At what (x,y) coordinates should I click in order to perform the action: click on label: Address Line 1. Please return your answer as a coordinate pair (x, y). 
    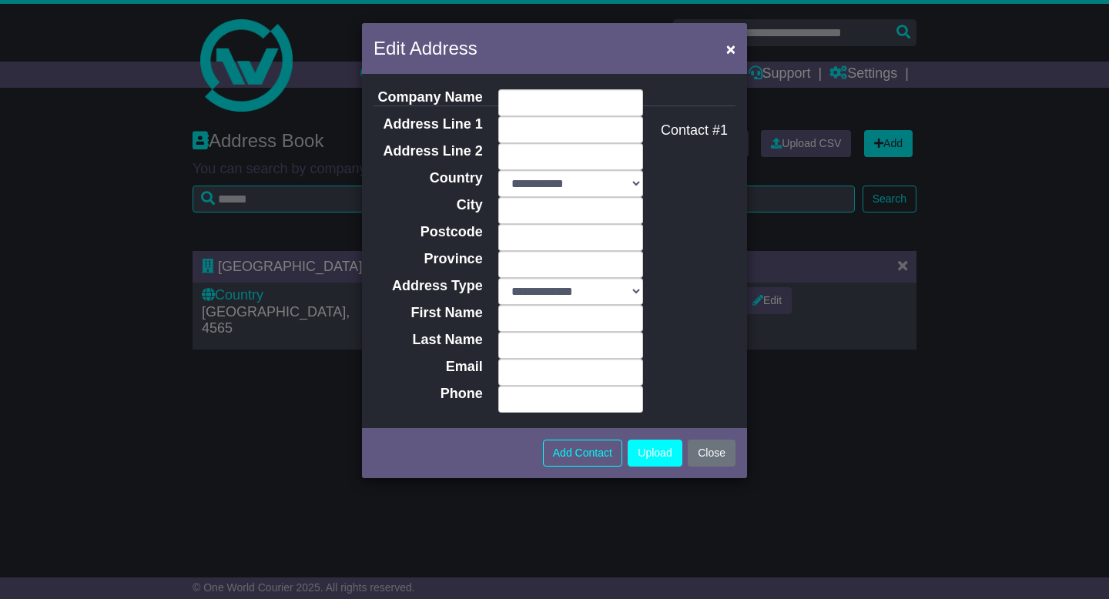
    Looking at the image, I should click on (426, 125).